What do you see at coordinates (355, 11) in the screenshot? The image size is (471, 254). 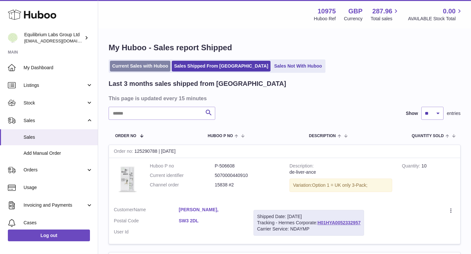 I see `strong: GBP` at bounding box center [355, 11].